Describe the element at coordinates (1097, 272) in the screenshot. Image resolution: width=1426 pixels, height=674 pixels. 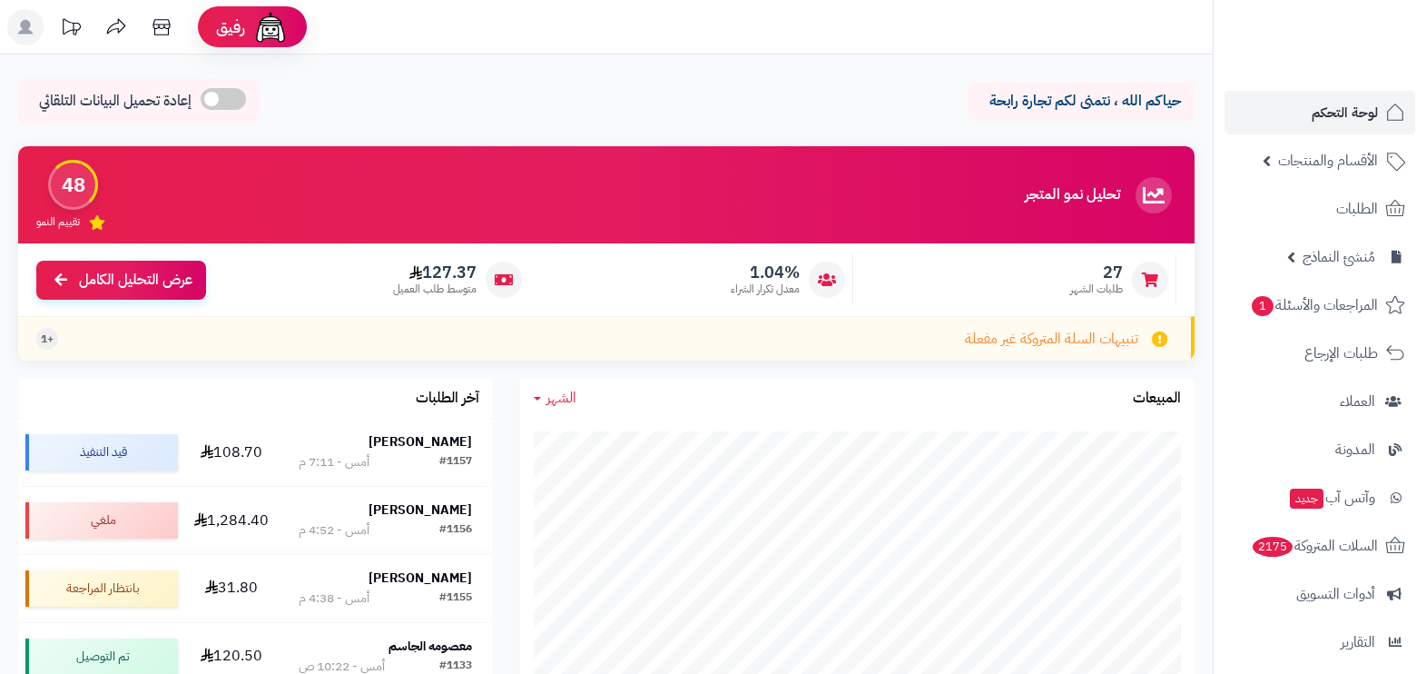
I see `span: 27` at that location.